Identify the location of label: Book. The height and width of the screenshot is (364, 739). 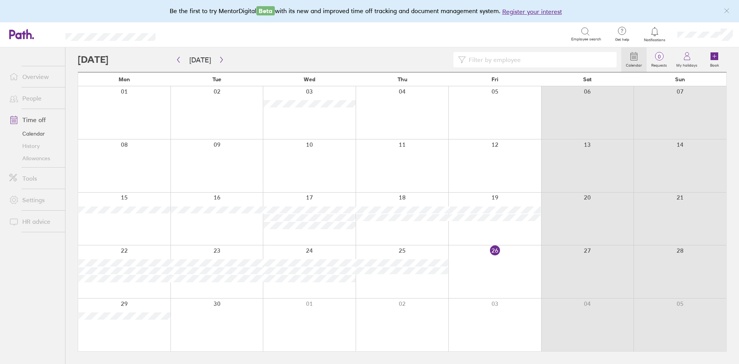
(714, 64).